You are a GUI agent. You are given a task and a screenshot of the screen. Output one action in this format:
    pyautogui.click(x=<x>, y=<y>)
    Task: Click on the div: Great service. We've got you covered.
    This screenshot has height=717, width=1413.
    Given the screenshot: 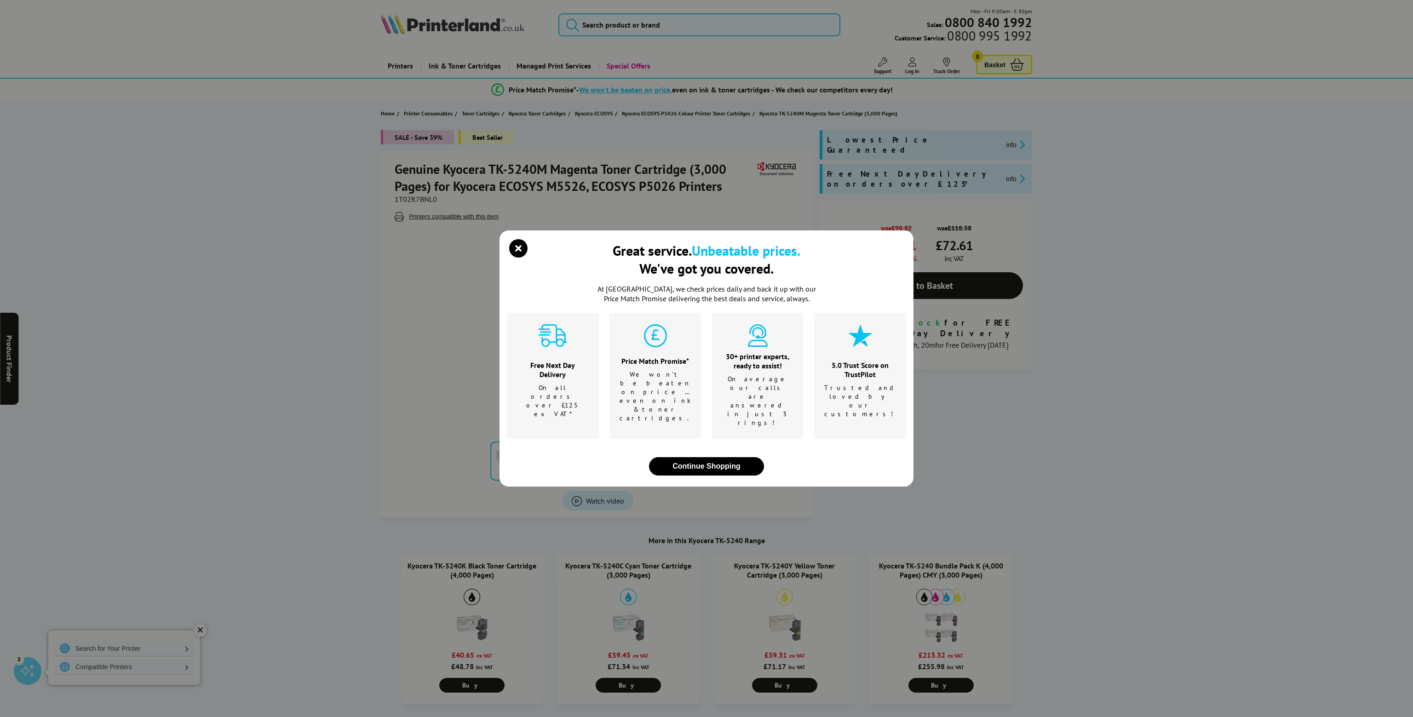 What is the action you would take?
    pyautogui.click(x=707, y=259)
    